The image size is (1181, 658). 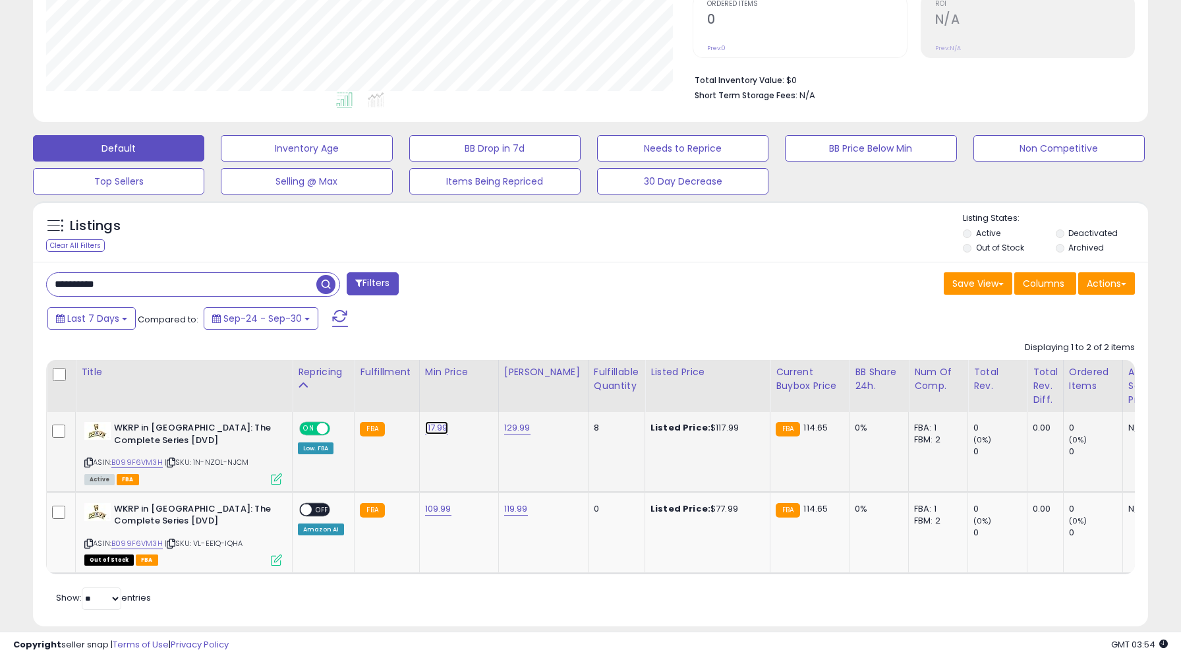 What do you see at coordinates (936, 521) in the screenshot?
I see `div: FBM: 2` at bounding box center [936, 521].